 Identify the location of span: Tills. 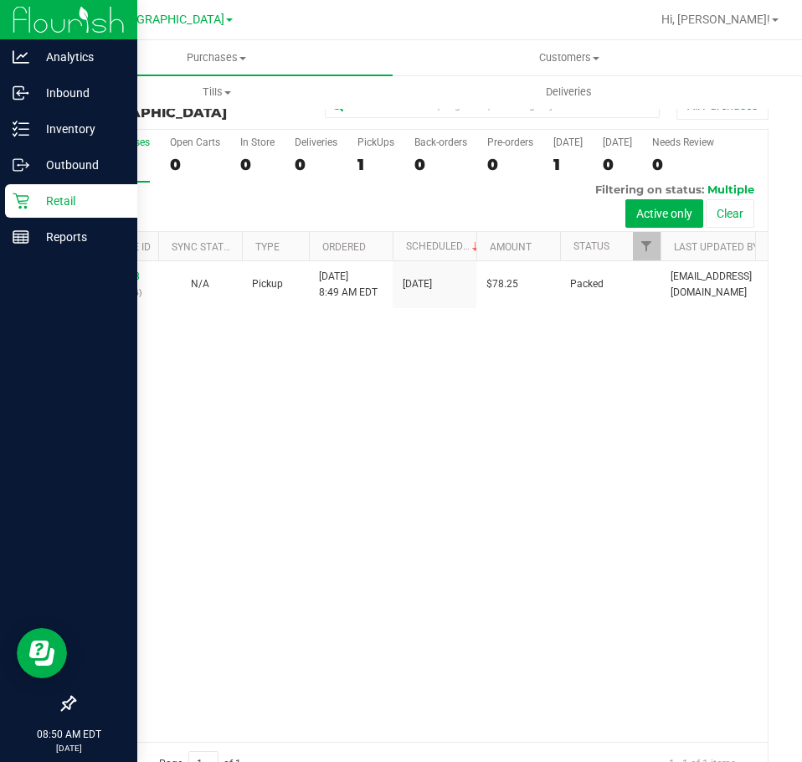
(216, 92).